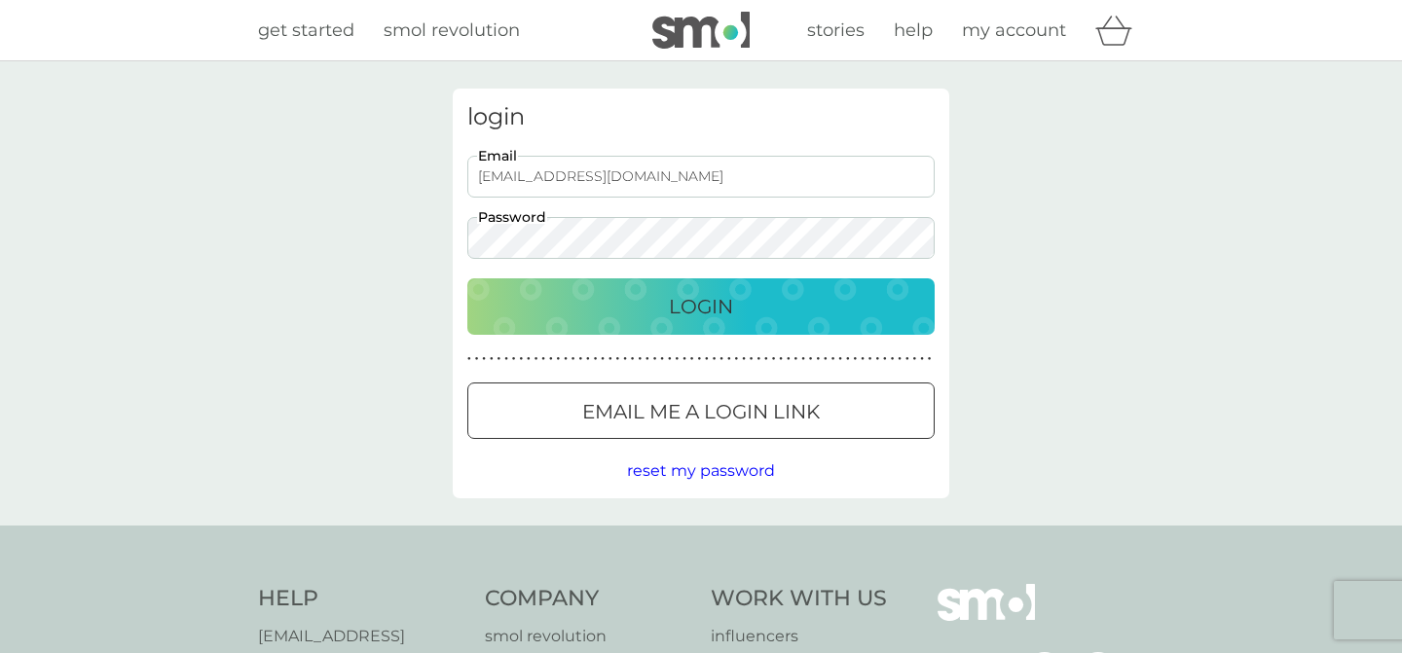 Image resolution: width=1402 pixels, height=653 pixels. Describe the element at coordinates (701, 117) in the screenshot. I see `h3: login` at that location.